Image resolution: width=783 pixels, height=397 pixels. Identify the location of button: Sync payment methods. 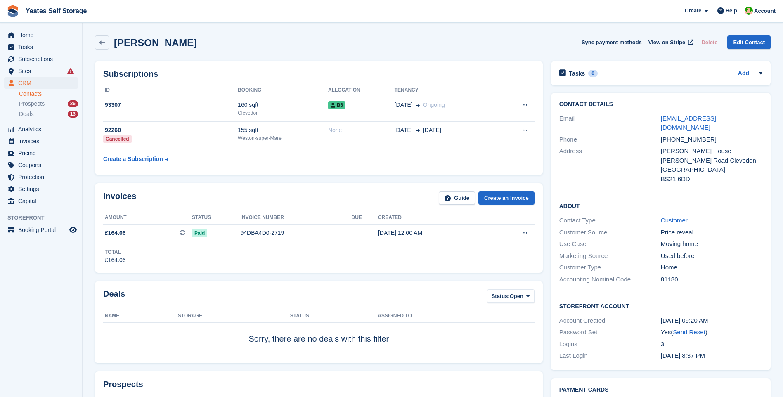
(612, 42).